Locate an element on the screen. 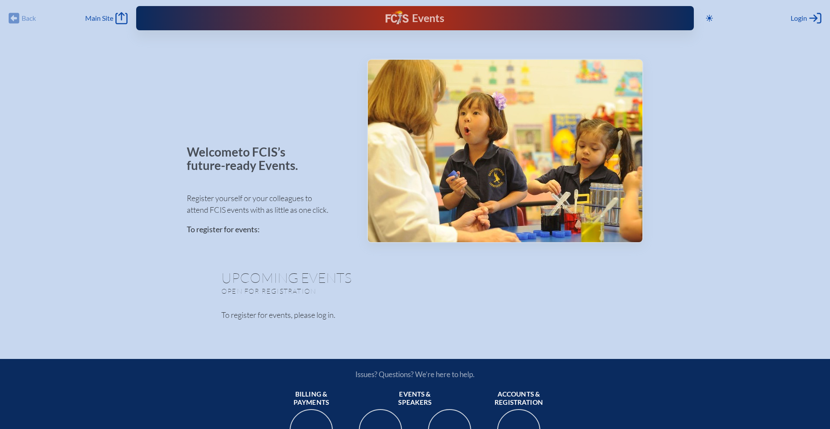  p: To register for events, please log in. is located at coordinates (415, 315).